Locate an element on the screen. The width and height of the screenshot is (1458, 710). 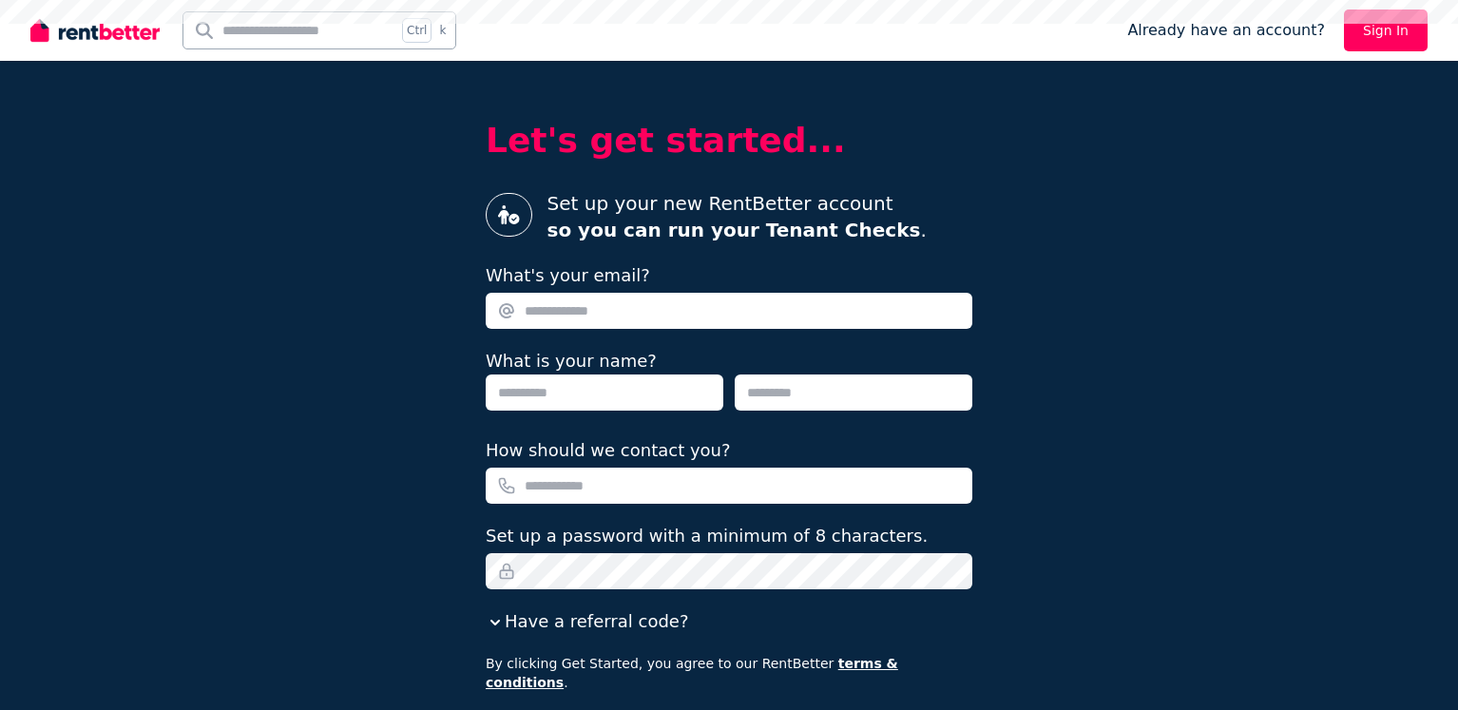
label: How should we contact you? is located at coordinates (608, 451).